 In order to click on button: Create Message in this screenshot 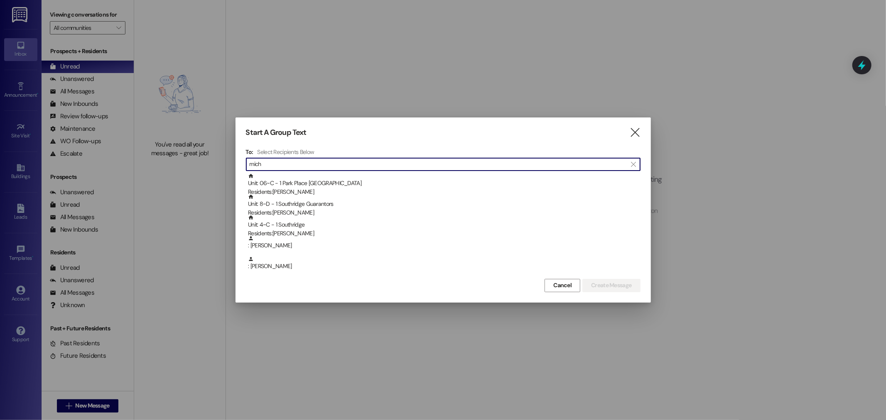, I will do `click(611, 286)`.